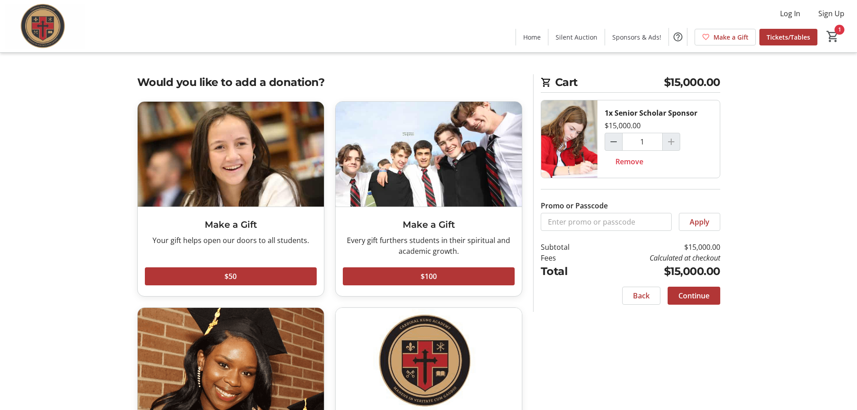 The height and width of the screenshot is (410, 857). Describe the element at coordinates (231, 276) in the screenshot. I see `button: $50` at that location.